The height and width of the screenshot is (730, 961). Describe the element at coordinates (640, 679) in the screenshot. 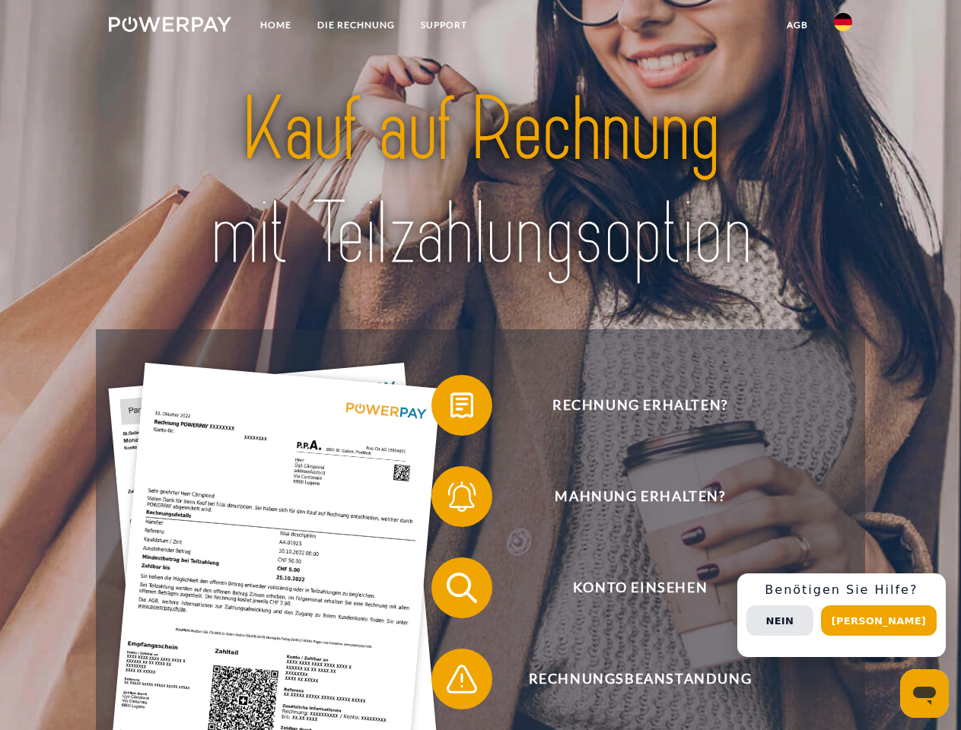

I see `span: Rechnungsbeanstandung` at that location.